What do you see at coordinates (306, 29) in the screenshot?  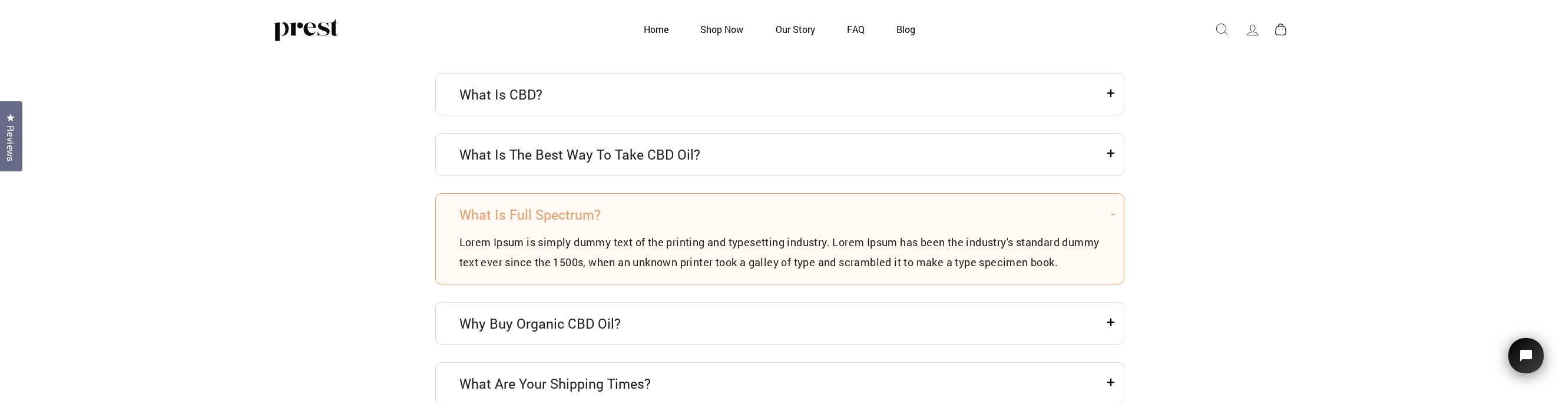 I see `img: PREST ORGANICS` at bounding box center [306, 29].